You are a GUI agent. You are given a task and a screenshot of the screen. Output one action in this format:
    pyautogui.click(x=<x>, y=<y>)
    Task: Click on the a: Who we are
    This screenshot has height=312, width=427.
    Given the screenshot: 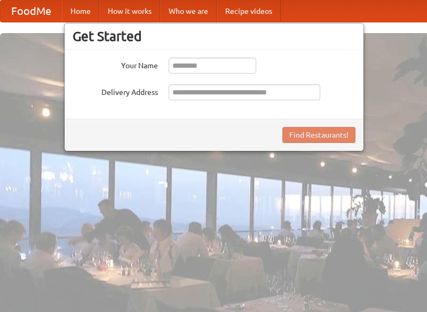 What is the action you would take?
    pyautogui.click(x=188, y=11)
    